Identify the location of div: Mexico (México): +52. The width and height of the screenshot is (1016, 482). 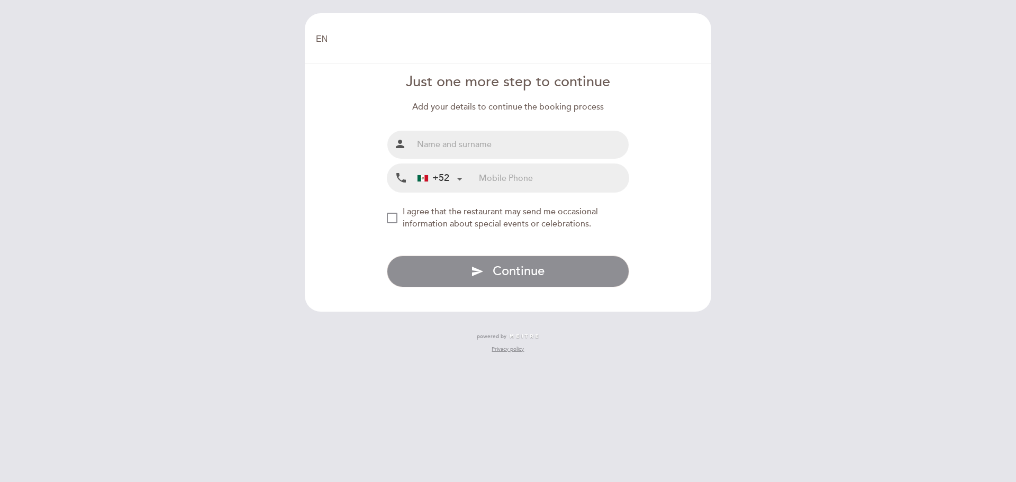
(440, 178).